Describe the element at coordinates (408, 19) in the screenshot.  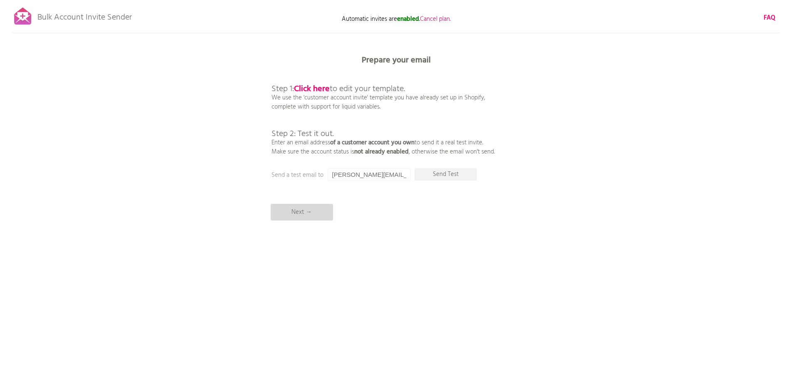
I see `b: enabled` at that location.